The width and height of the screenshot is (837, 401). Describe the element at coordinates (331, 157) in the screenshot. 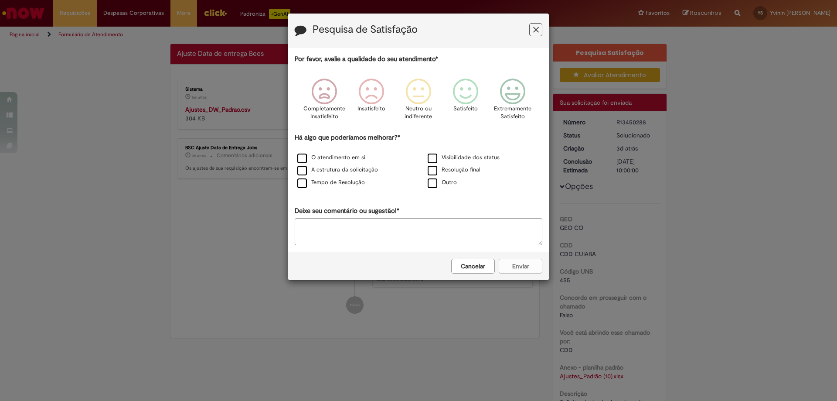

I see `label: O atendimento em si` at that location.